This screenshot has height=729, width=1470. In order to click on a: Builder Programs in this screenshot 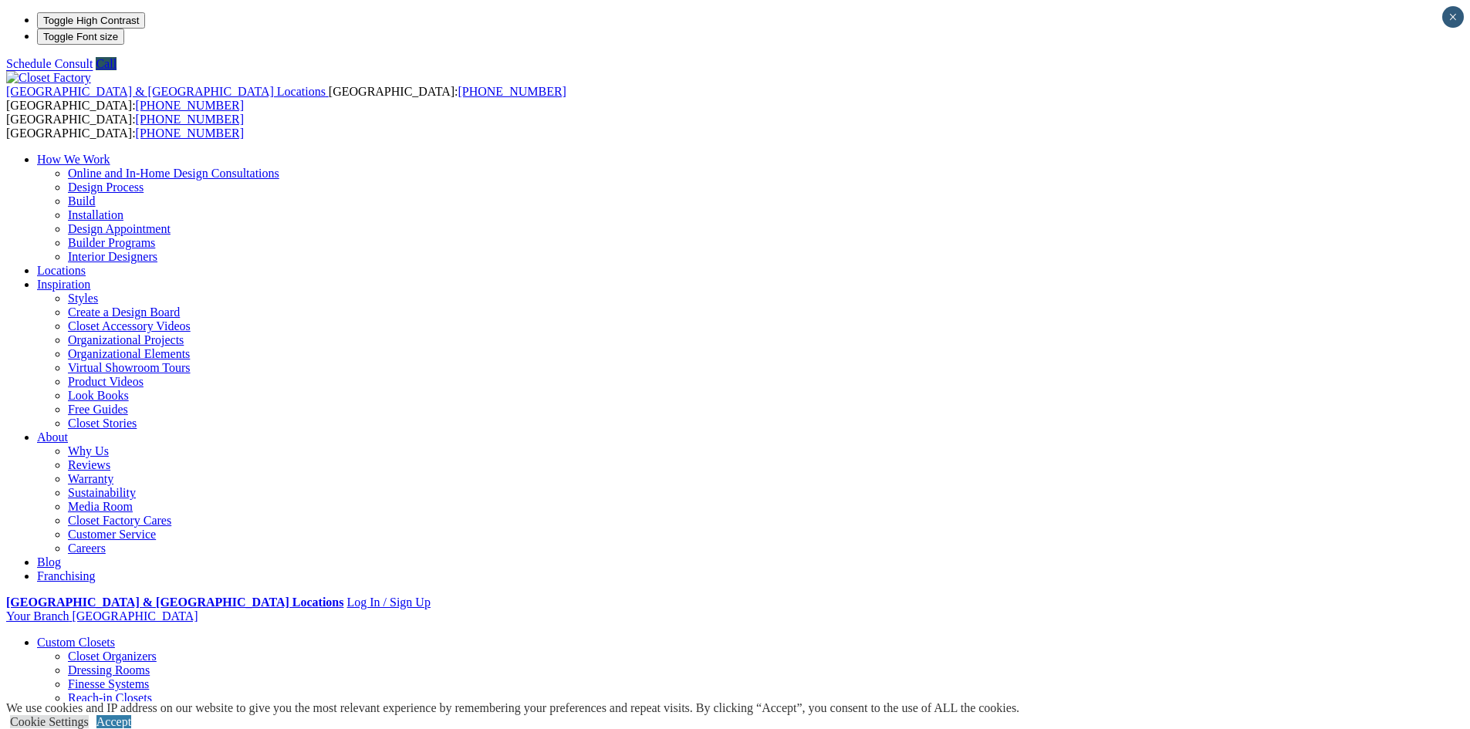, I will do `click(111, 242)`.